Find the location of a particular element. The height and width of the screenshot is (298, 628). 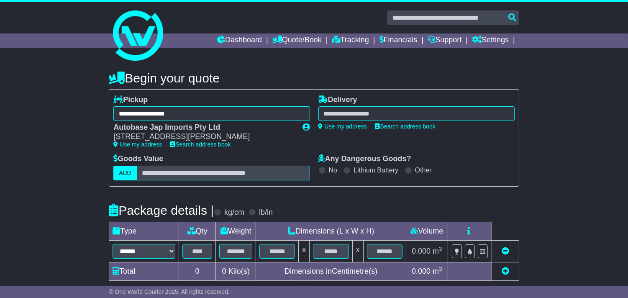

label: Lithium Battery is located at coordinates (376, 170).